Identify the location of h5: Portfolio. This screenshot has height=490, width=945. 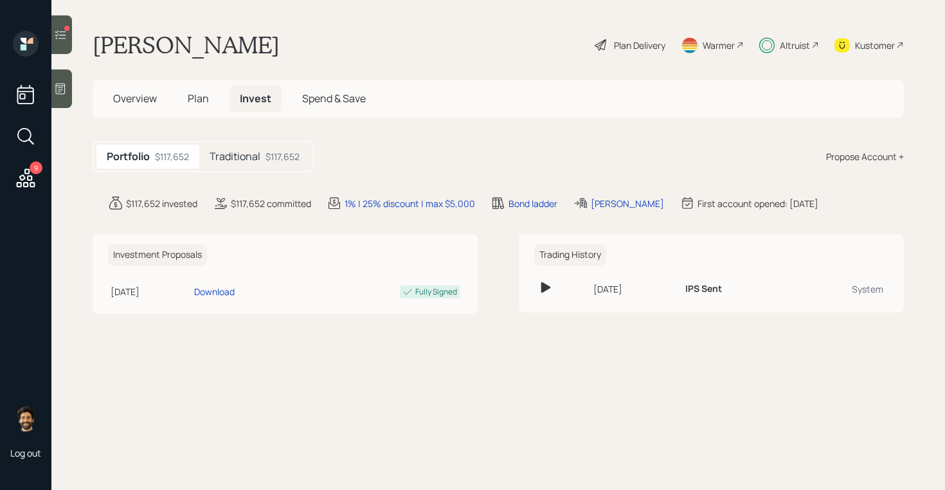
(128, 156).